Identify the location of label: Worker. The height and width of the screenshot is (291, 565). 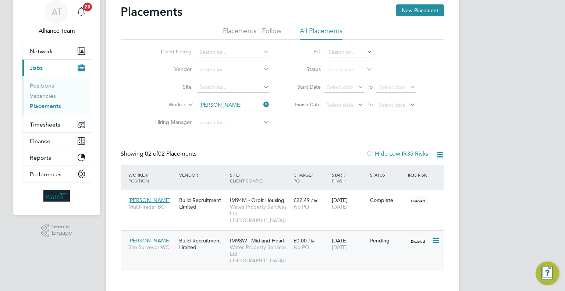
(164, 105).